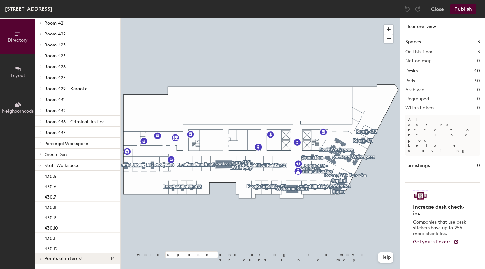 The image size is (485, 269). Describe the element at coordinates (413, 42) in the screenshot. I see `h1: Spaces` at that location.